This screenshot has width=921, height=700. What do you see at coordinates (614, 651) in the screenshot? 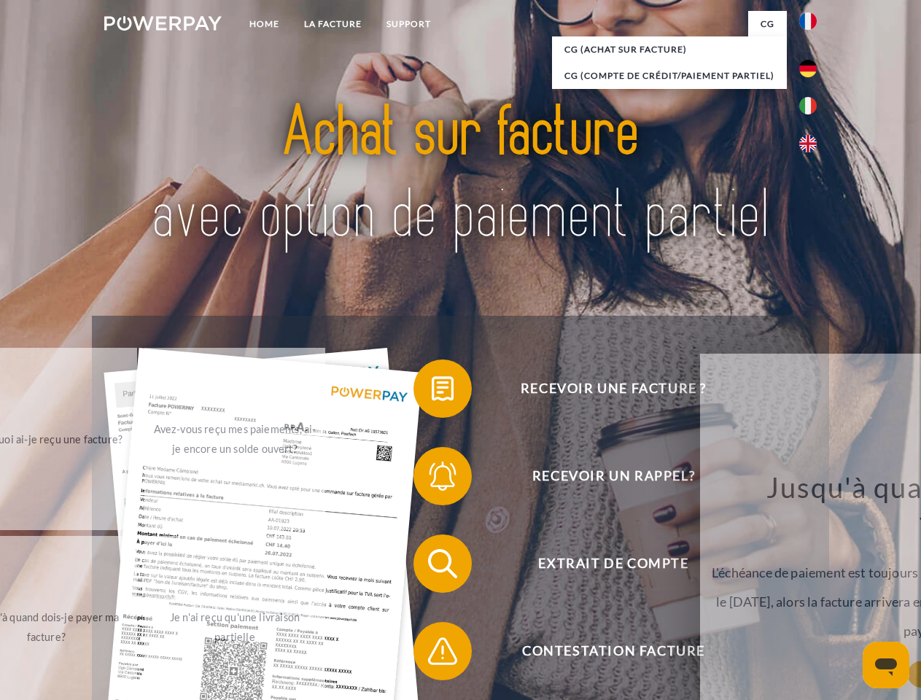
I see `span: Contestation Facture` at bounding box center [614, 651].